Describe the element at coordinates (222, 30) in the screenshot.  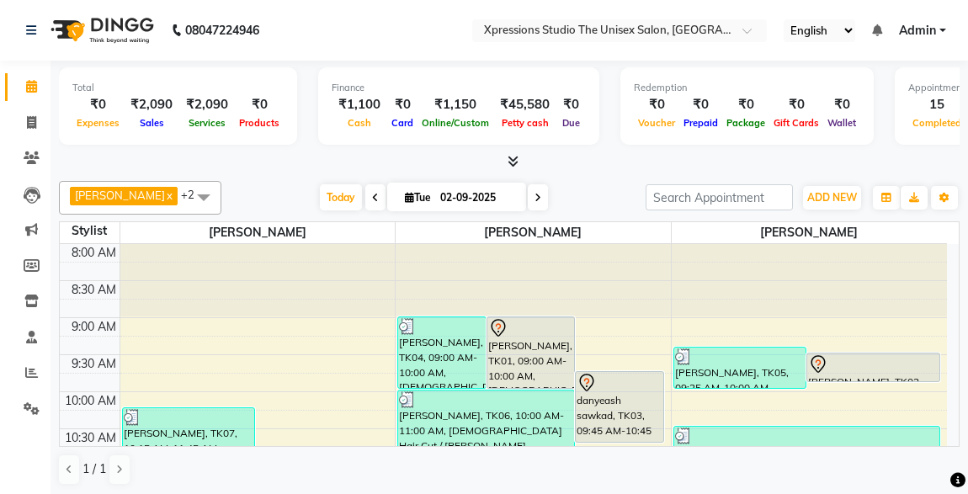
I see `b: 08047224946` at that location.